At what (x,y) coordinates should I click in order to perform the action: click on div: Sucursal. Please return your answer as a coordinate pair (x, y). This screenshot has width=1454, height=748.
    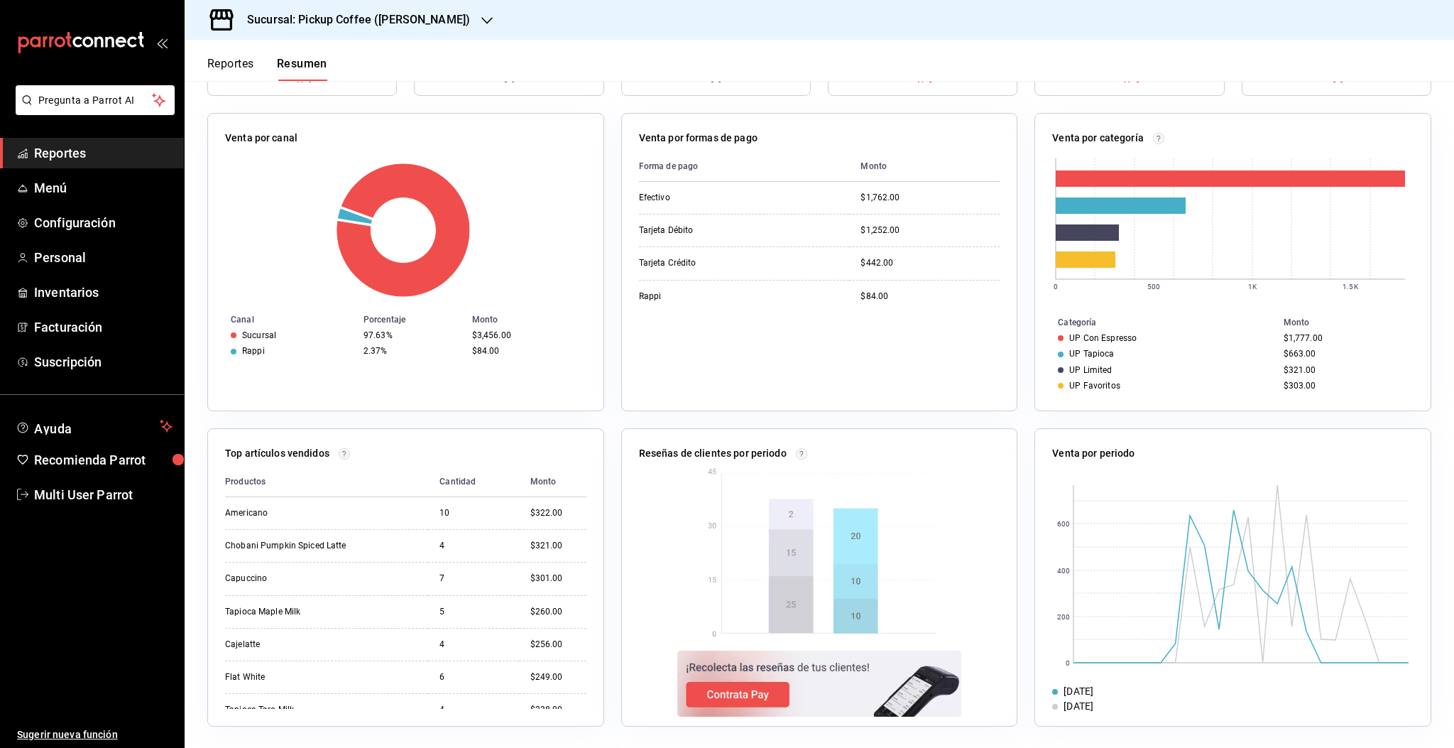
    Looking at the image, I should click on (259, 335).